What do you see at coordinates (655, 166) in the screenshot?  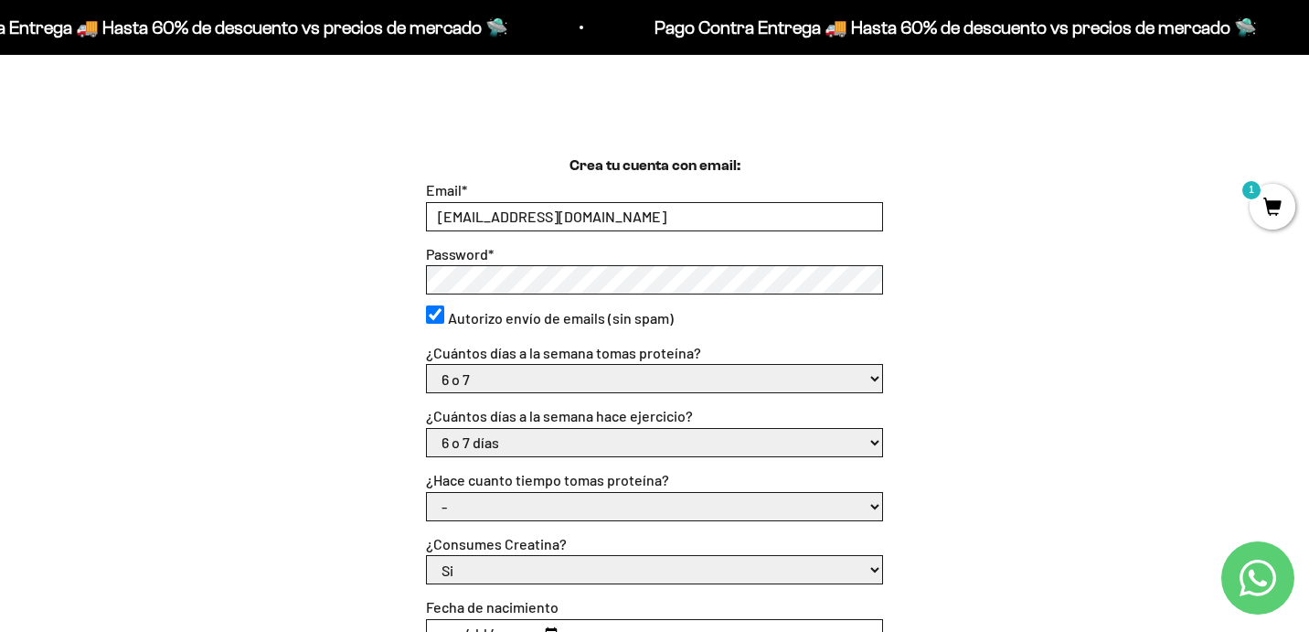 I see `h1: Crea tu cuenta con email:` at bounding box center [655, 166].